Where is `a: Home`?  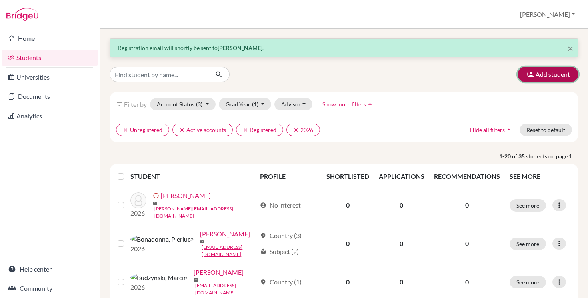 a: Home is located at coordinates (50, 38).